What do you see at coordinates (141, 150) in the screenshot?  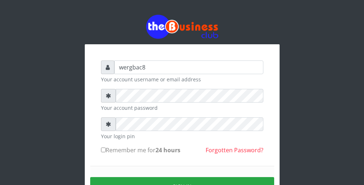 I see `label: Remember me for` at bounding box center [141, 150].